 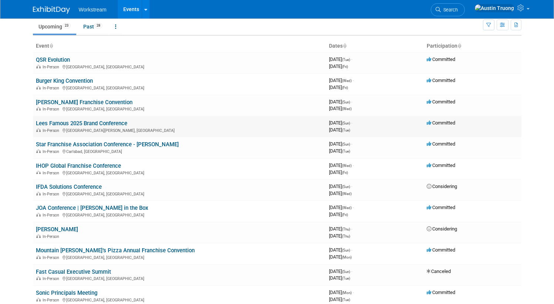 I want to click on span: Canceled, so click(x=438, y=271).